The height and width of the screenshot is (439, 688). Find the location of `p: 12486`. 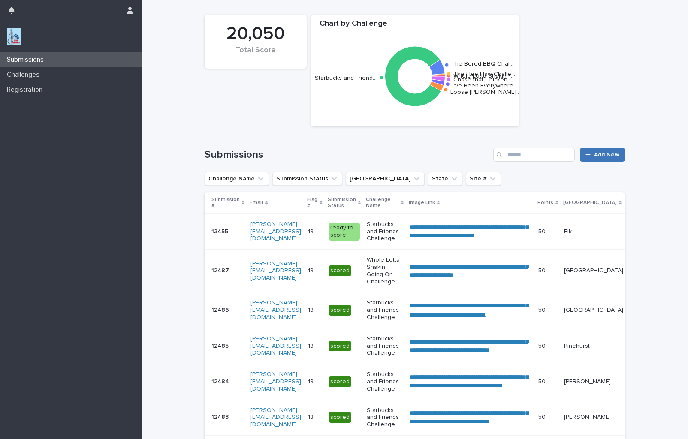

p: 12486 is located at coordinates (221, 309).